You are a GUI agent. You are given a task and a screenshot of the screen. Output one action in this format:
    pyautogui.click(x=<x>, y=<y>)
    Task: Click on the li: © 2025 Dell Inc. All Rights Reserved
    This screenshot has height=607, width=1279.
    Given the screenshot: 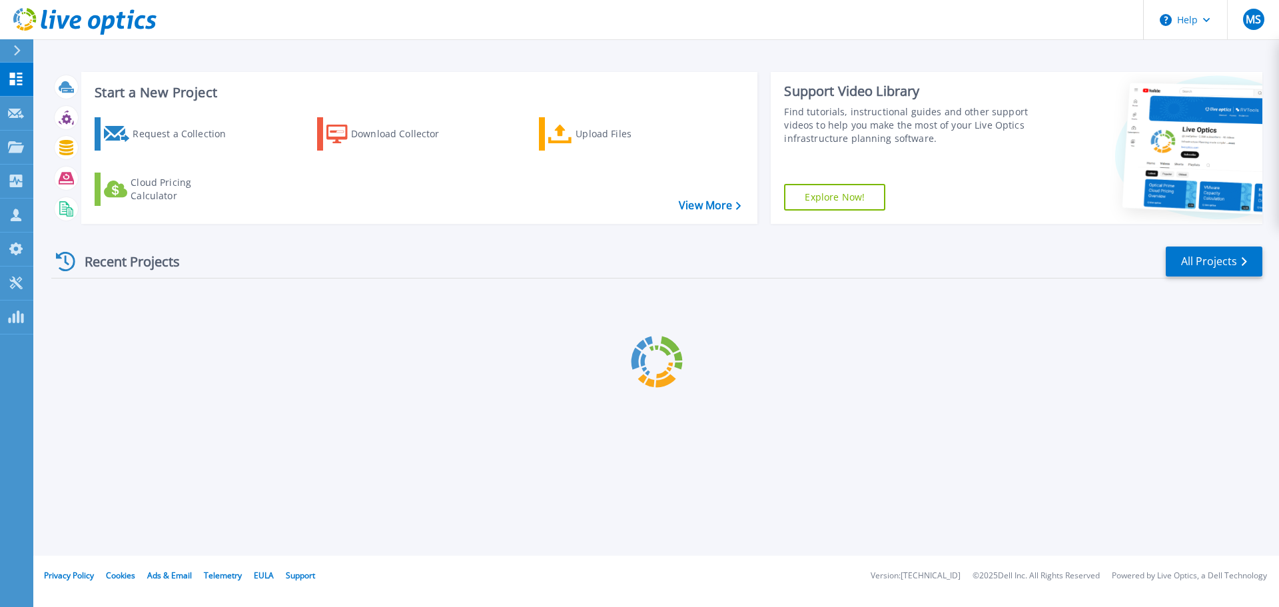 What is the action you would take?
    pyautogui.click(x=1036, y=575)
    